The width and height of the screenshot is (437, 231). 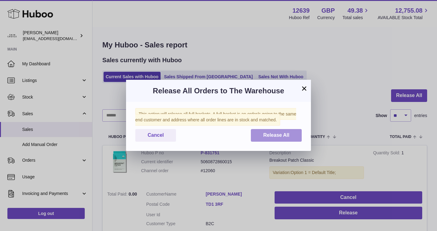 What do you see at coordinates (216, 117) in the screenshot?
I see `span: This action will release all full baskets. A full basket is an order/s going to the same end cust...` at bounding box center [216, 117].